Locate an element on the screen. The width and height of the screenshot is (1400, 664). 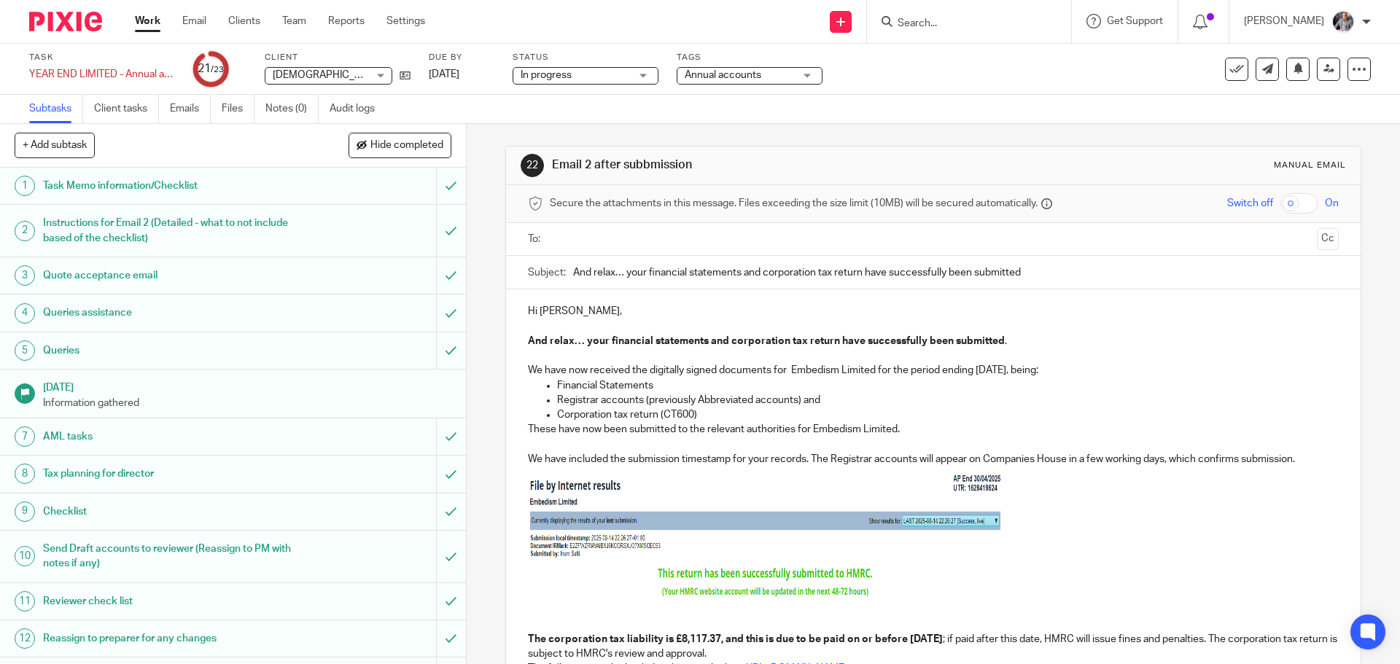
p: ; if paid after this date, HMRC will issue fines and penalties. The corporation tax return is sub... is located at coordinates (932, 647).